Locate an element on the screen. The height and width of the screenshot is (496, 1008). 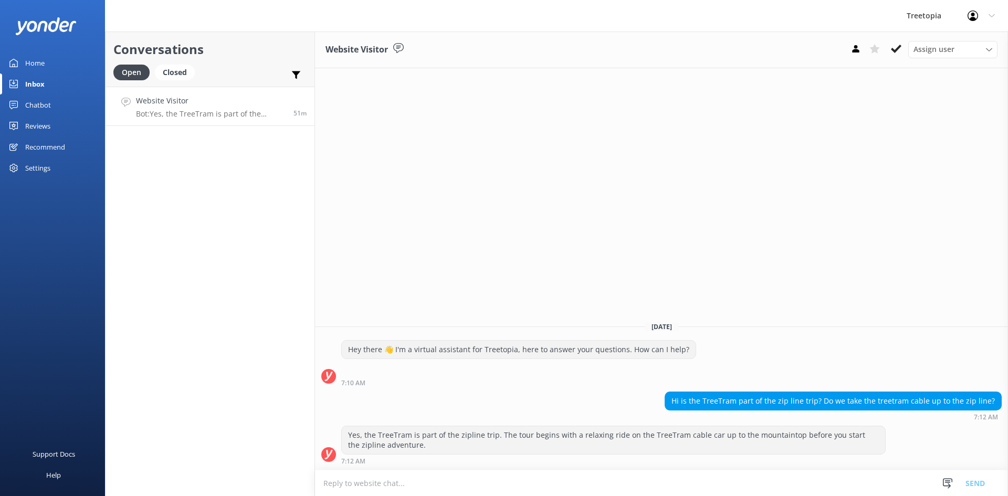
a: Website VisitorBot:Yes, the TreeTram is part of the zipline trip. The tour begins with a relaxing... is located at coordinates (210, 106).